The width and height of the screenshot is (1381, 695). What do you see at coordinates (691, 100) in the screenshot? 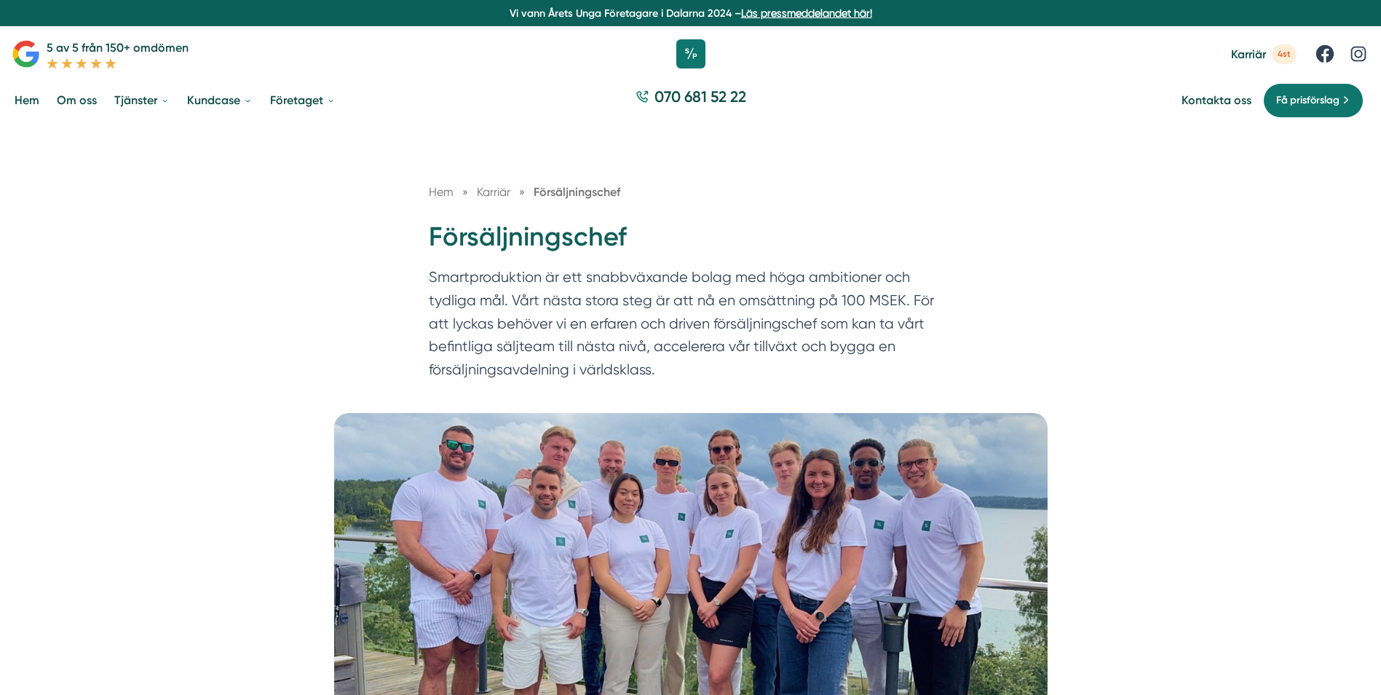
I see `a: 070 681 52 22` at bounding box center [691, 100].